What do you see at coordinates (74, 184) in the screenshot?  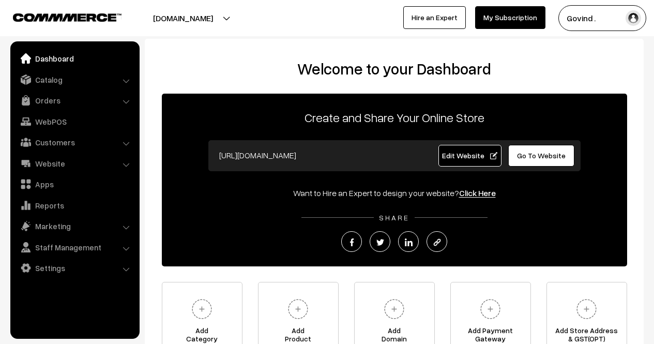 I see `a: Apps` at bounding box center [74, 184].